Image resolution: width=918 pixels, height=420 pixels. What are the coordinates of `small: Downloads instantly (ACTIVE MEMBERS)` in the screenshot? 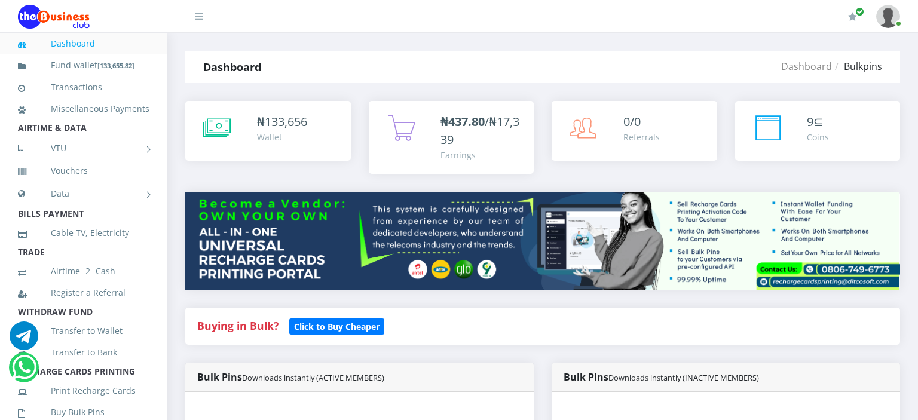 It's located at (313, 378).